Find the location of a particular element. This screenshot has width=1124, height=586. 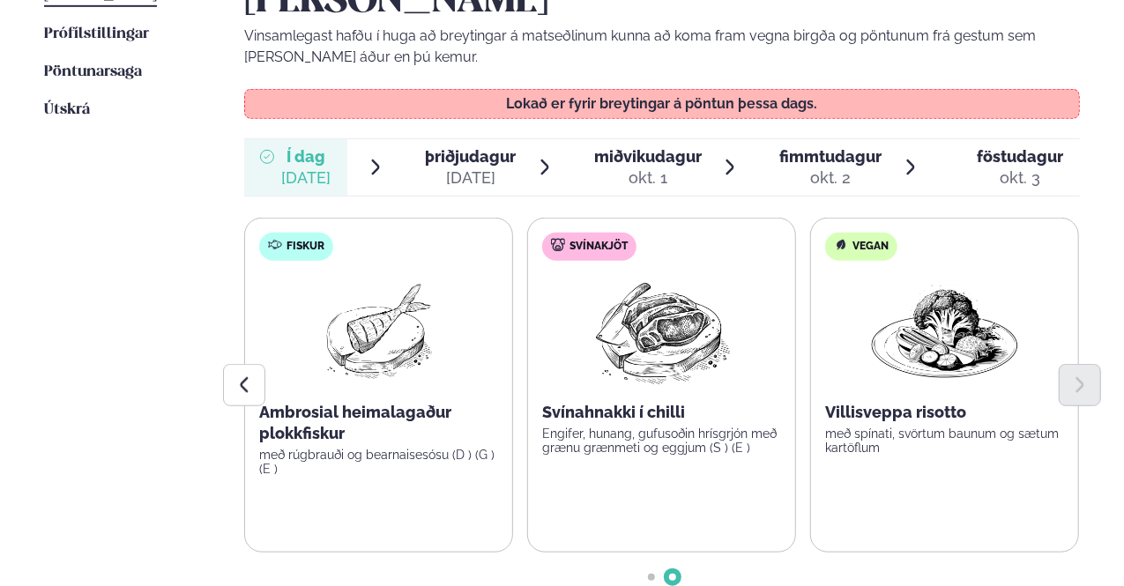

button: Next slide is located at coordinates (1080, 385).